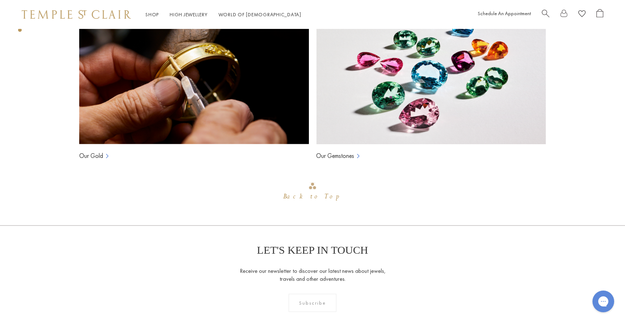  I want to click on a: High JewelleryHigh Jewellery, so click(188, 14).